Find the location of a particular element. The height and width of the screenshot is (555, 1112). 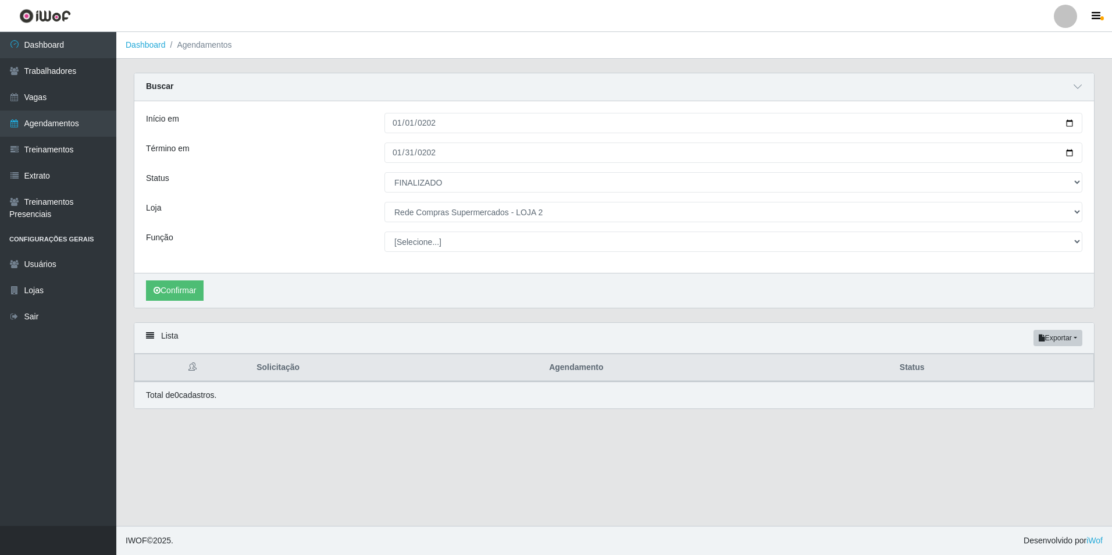

p: Total de 0 cadastros. is located at coordinates (181, 395).